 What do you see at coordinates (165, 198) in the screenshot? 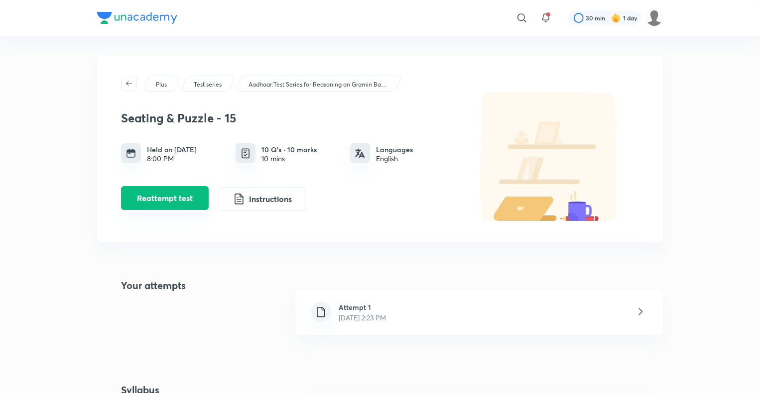
I see `button: Reattempt test` at bounding box center [165, 198].